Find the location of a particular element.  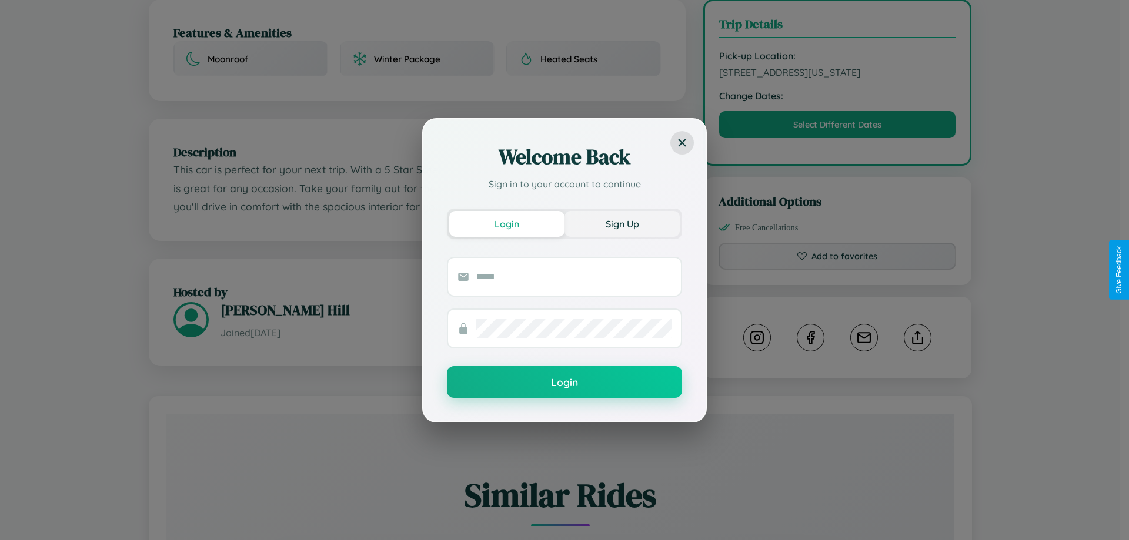

p: Sign in to your account to continue is located at coordinates (564, 184).